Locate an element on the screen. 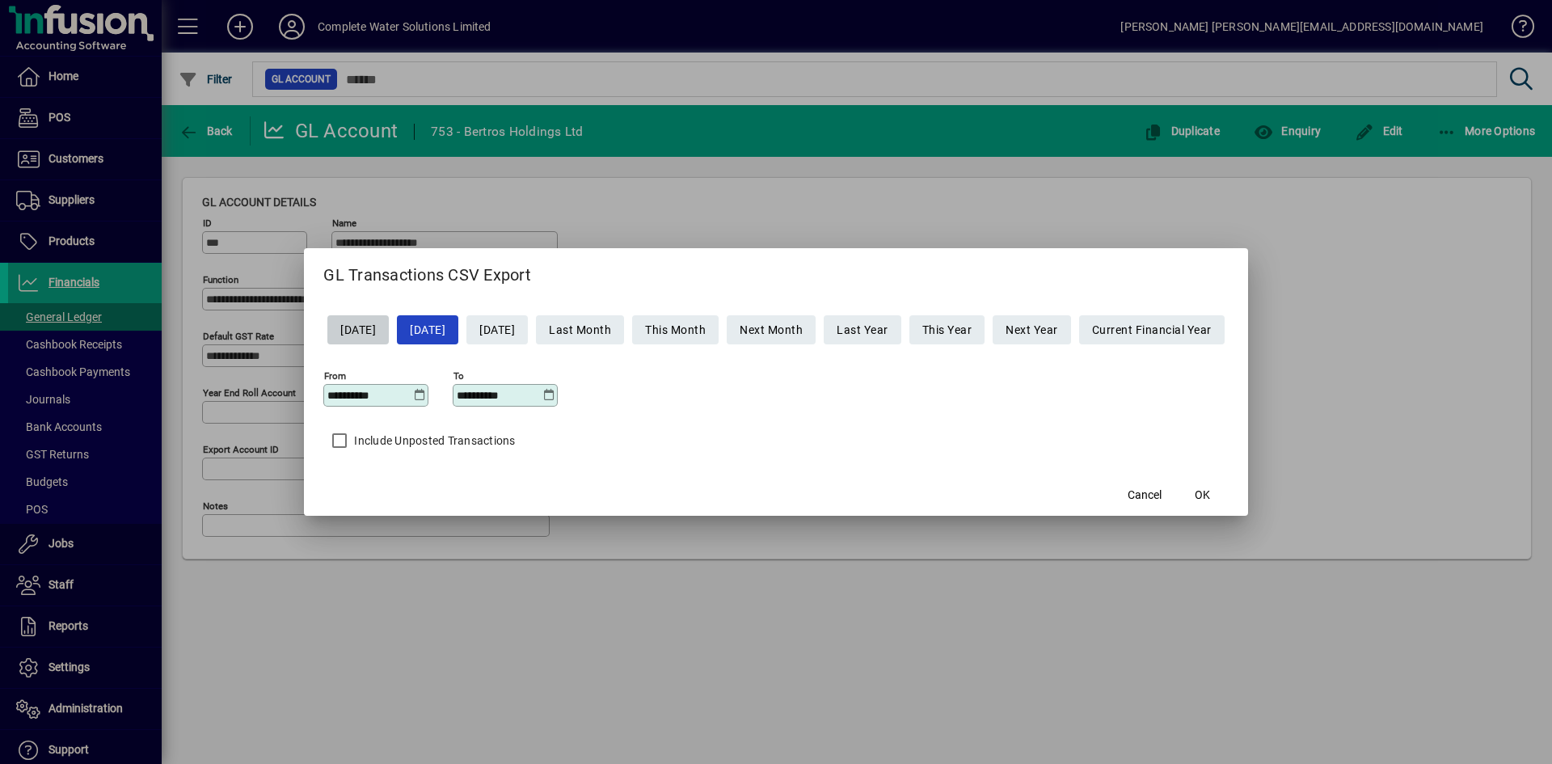 The image size is (1552, 764). span: Last Year is located at coordinates (863, 330).